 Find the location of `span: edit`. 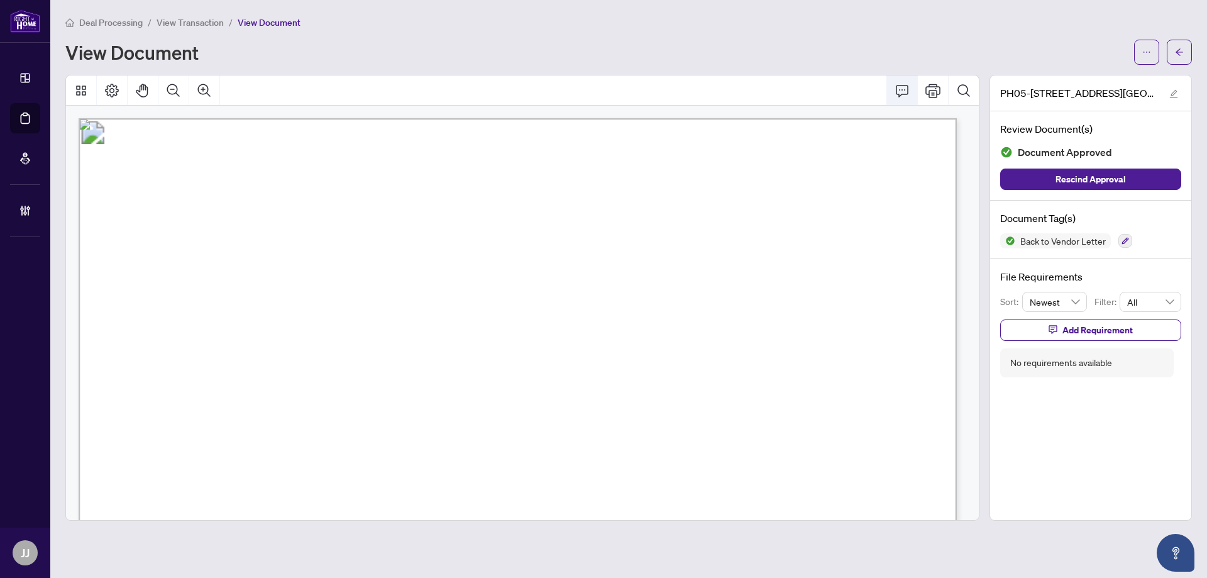

span: edit is located at coordinates (1174, 94).